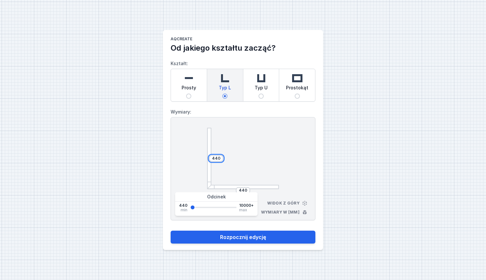  Describe the element at coordinates (243, 237) in the screenshot. I see `button: Rozpocznij edycję` at that location.